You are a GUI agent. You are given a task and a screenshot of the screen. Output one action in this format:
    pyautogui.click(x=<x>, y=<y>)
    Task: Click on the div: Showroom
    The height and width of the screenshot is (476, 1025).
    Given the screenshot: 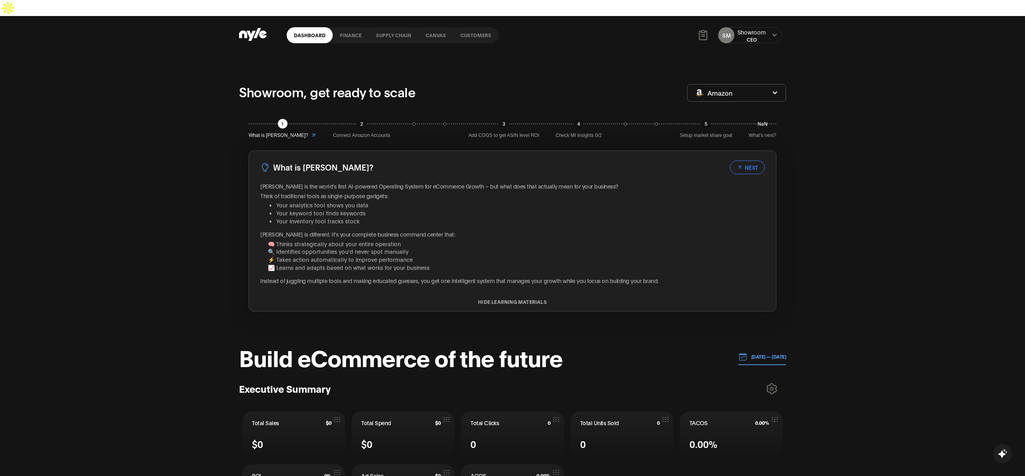 What is the action you would take?
    pyautogui.click(x=751, y=32)
    